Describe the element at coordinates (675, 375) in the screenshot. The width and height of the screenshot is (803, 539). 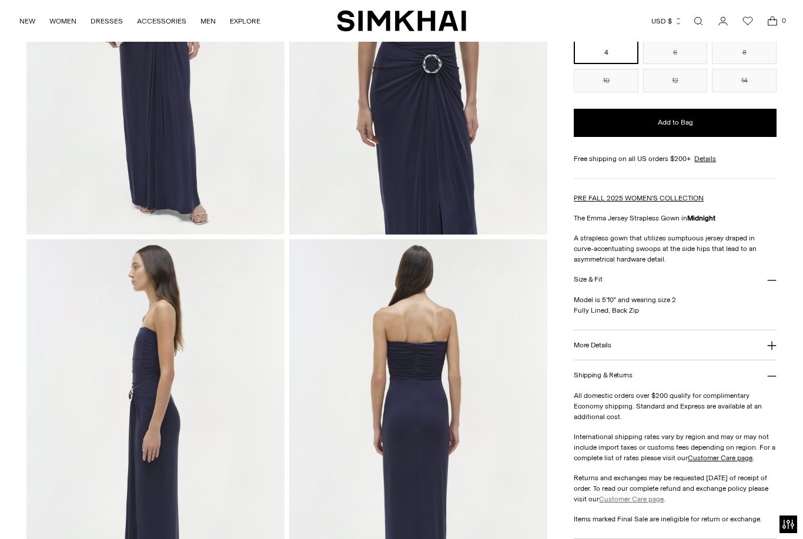
I see `button: Shipping & Returns` at that location.